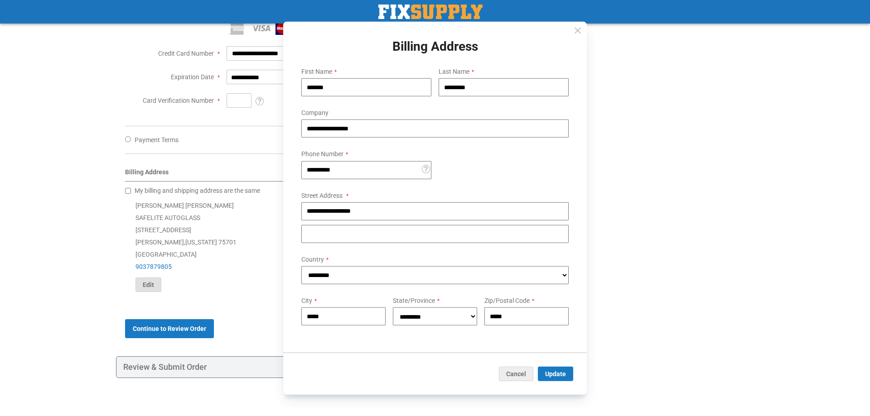 The image size is (870, 416). What do you see at coordinates (154, 267) in the screenshot?
I see `a: 9037879805` at bounding box center [154, 267].